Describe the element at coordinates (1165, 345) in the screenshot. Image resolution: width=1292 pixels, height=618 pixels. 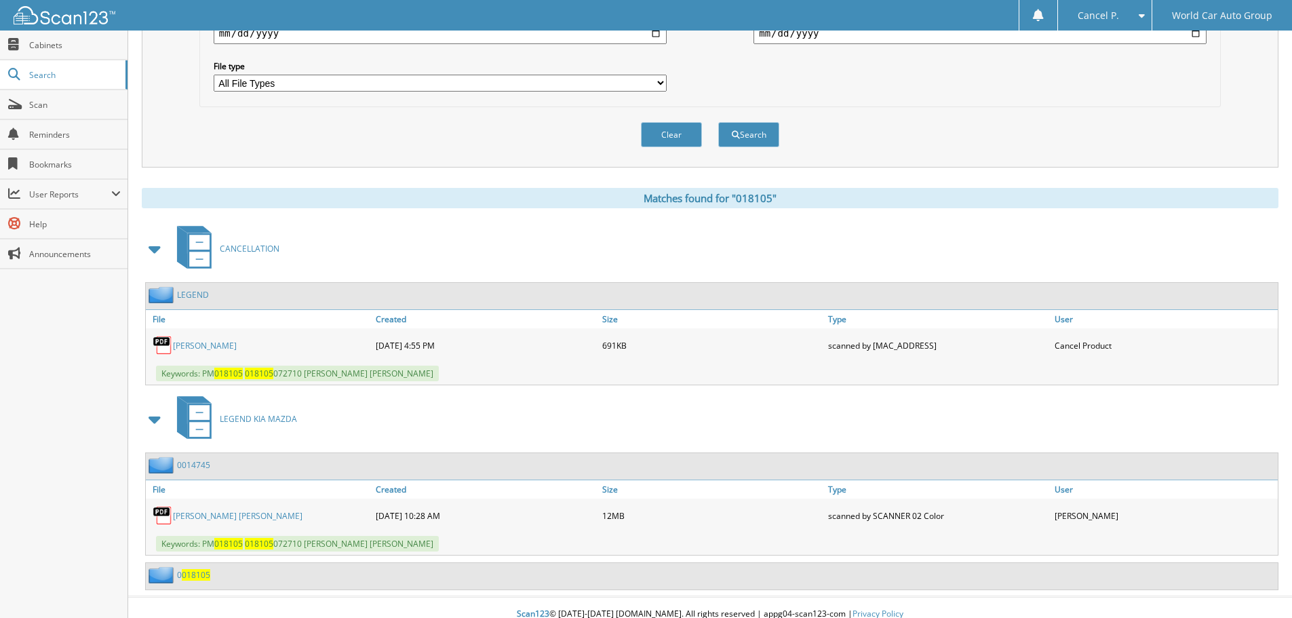
I see `div: Cancel Product` at that location.